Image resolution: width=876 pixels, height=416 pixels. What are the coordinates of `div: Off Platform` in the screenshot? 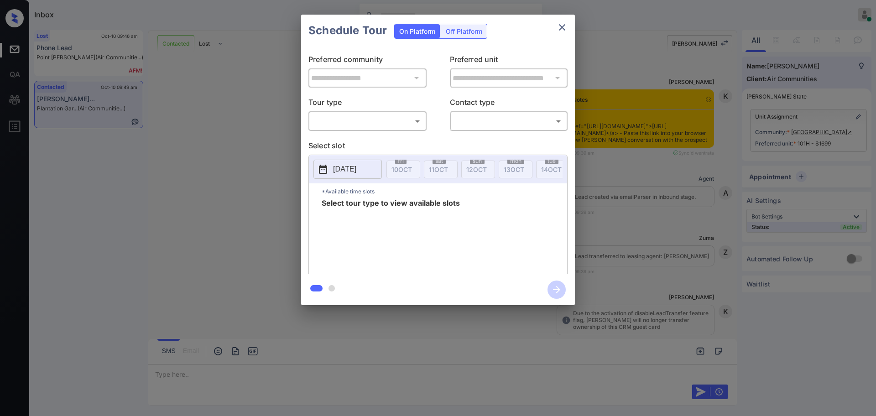 It's located at (464, 31).